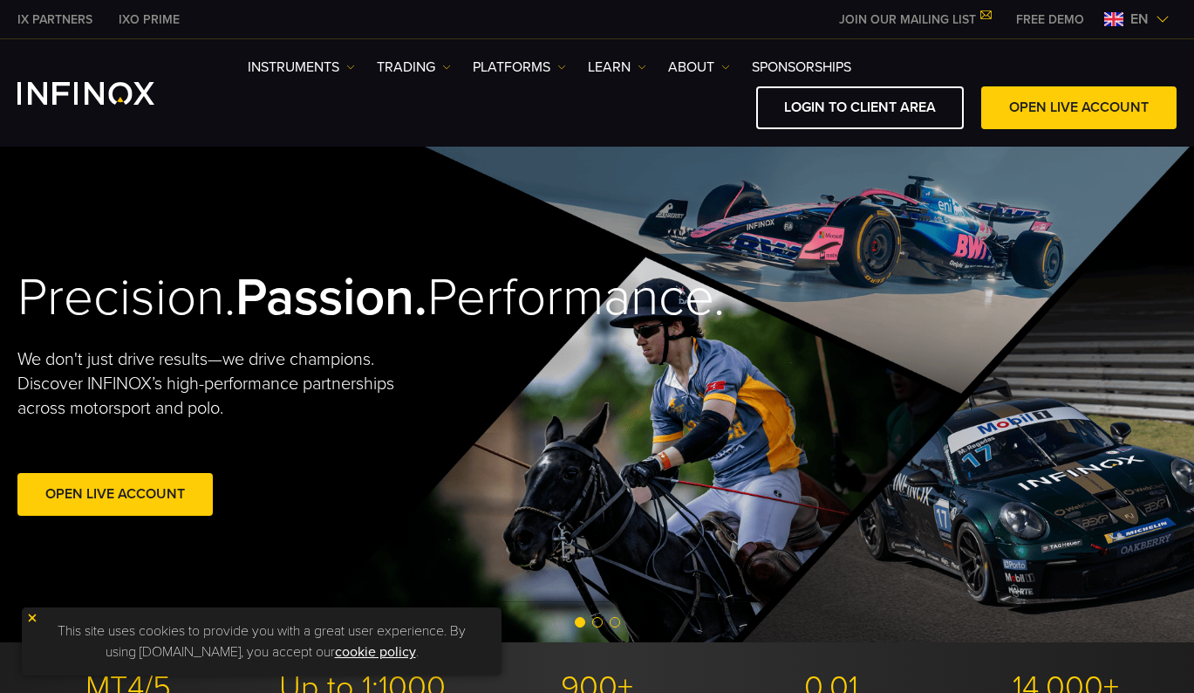 The image size is (1194, 693). I want to click on a: PLATFORMS, so click(519, 67).